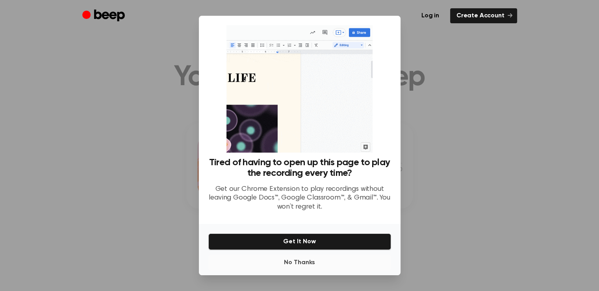  What do you see at coordinates (300, 262) in the screenshot?
I see `button: No Thanks` at bounding box center [300, 262].